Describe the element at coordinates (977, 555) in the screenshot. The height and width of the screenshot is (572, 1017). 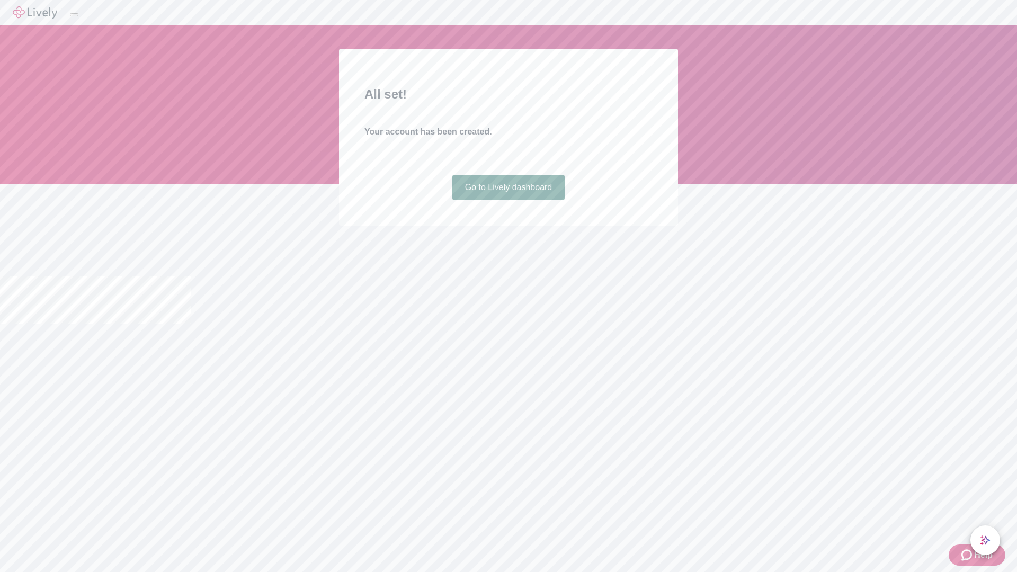
I see `button: Zendesk support iconHelp` at that location.